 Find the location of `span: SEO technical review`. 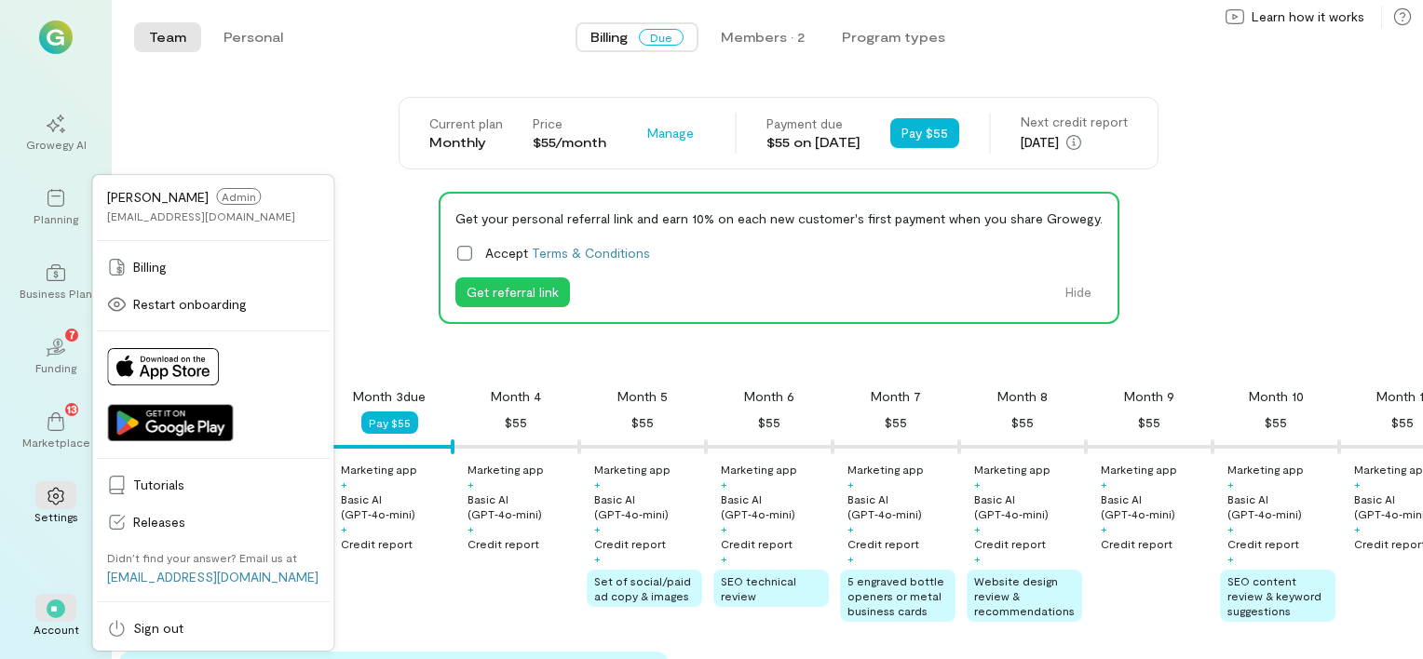

span: SEO technical review is located at coordinates (758, 589).